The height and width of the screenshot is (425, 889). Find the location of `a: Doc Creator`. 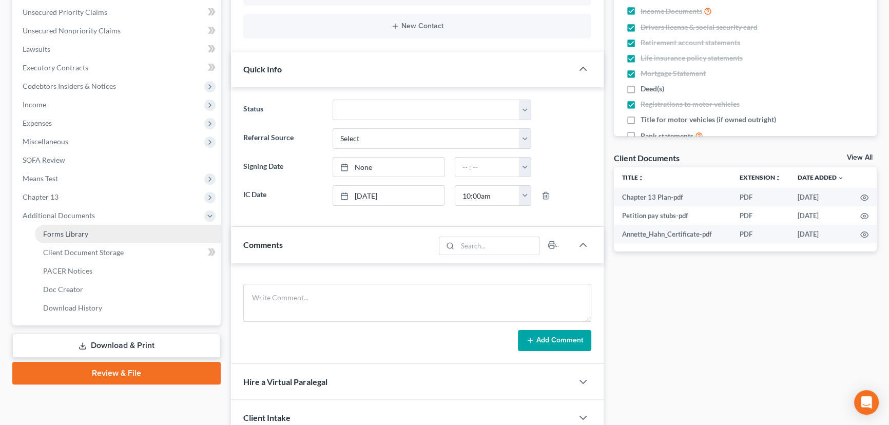

a: Doc Creator is located at coordinates (128, 289).